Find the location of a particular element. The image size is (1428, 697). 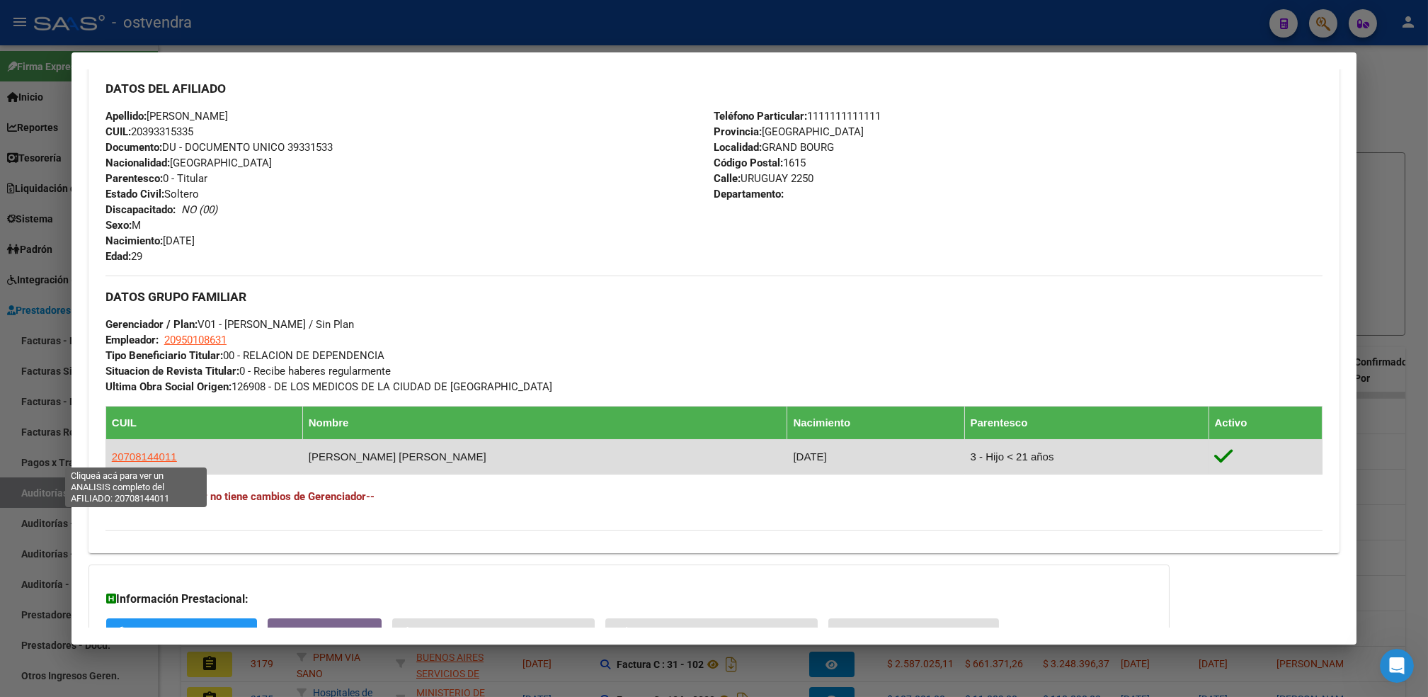

h4: --Este Grupo Familiar no tiene cambios de Gerenciador-- is located at coordinates (714, 496).